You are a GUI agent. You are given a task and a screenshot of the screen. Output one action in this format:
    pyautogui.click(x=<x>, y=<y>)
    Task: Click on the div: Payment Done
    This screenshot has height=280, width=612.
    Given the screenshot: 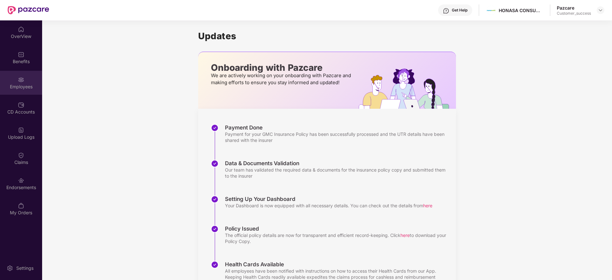 What is the action you would take?
    pyautogui.click(x=337, y=128)
    